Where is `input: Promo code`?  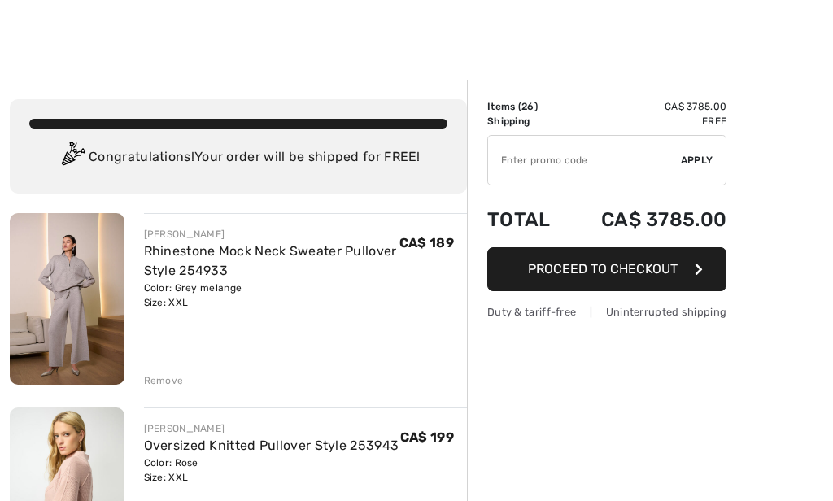 input: Promo code is located at coordinates (584, 160).